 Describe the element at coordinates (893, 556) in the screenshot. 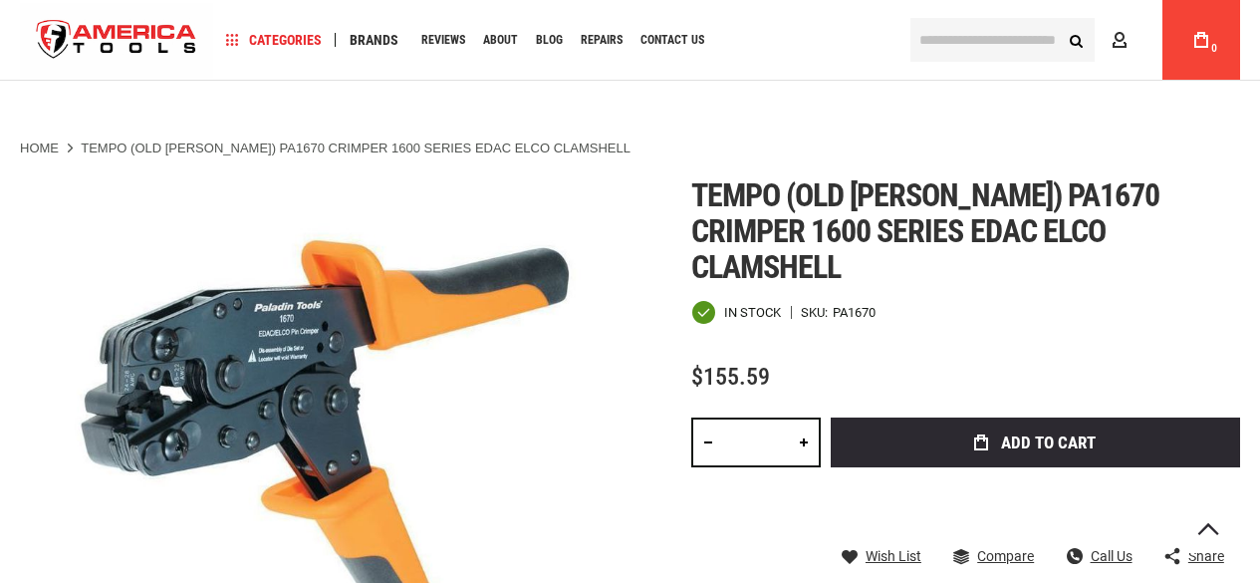

I see `span: Wish List` at that location.